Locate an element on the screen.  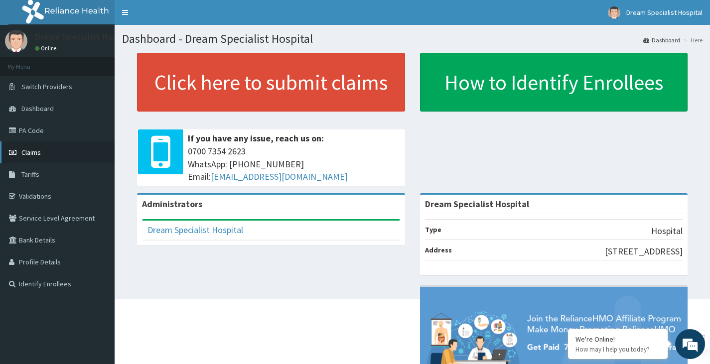
a: Dream Specialist Hospital is located at coordinates (195, 230).